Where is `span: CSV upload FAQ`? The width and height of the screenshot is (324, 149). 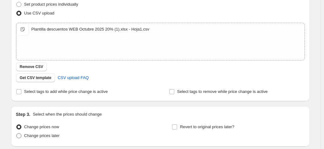
span: CSV upload FAQ is located at coordinates (73, 78).